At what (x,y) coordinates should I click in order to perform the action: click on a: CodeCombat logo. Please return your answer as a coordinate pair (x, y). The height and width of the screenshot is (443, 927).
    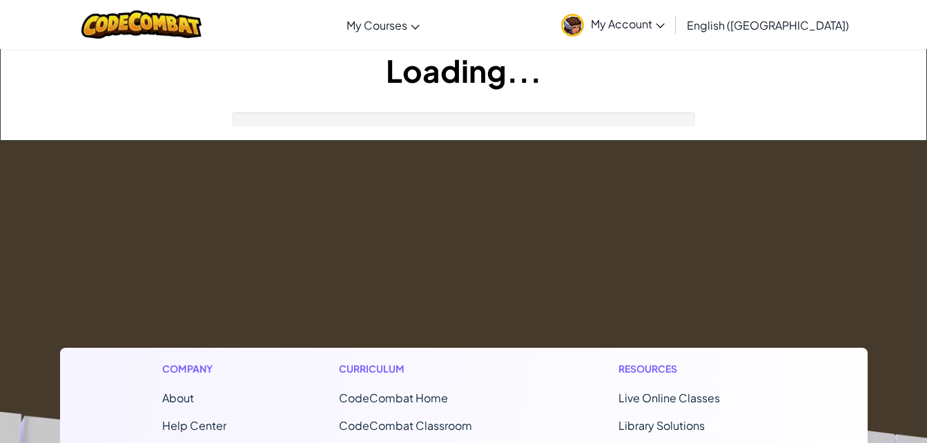
    Looking at the image, I should click on (141, 24).